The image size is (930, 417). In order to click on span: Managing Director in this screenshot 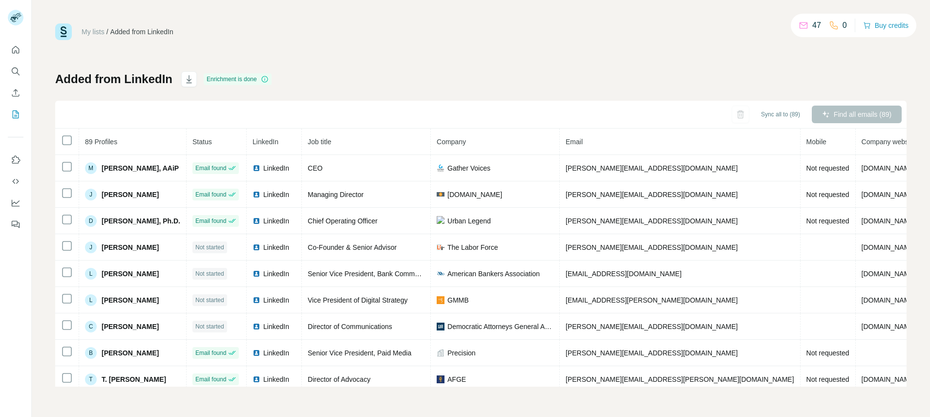, I will do `click(336, 194)`.